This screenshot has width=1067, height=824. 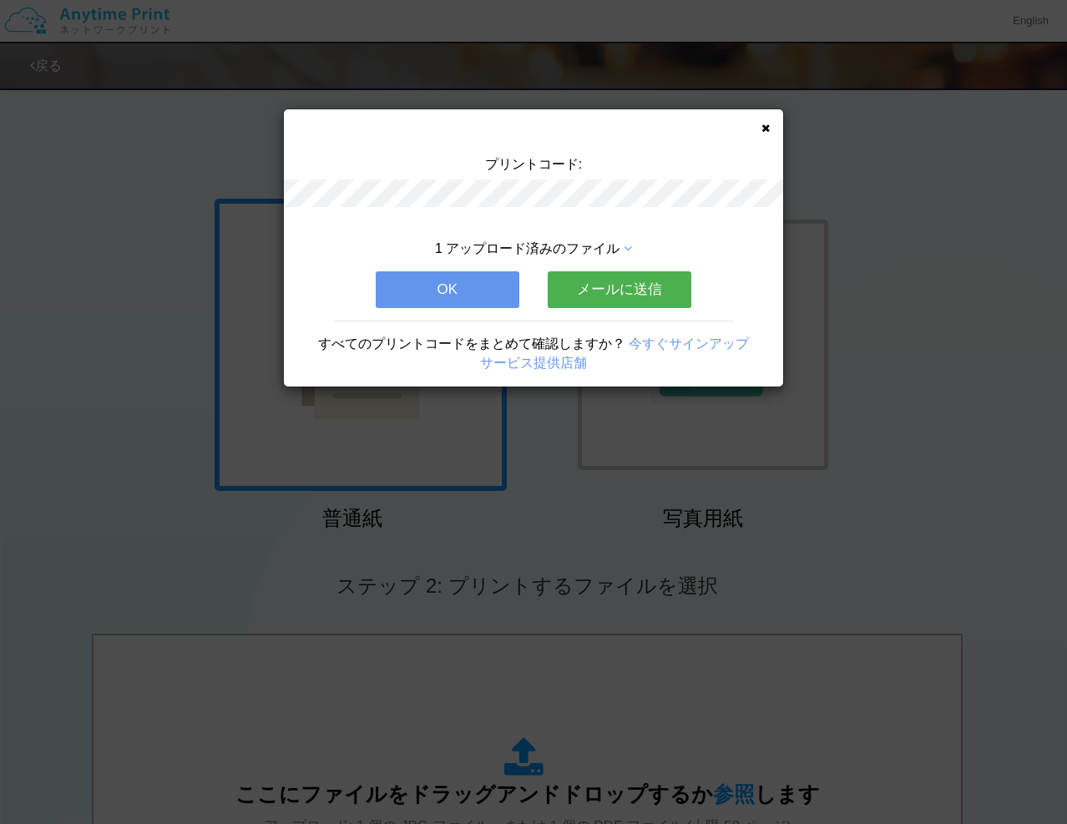 What do you see at coordinates (689, 343) in the screenshot?
I see `a: 今すぐサインアップ` at bounding box center [689, 343].